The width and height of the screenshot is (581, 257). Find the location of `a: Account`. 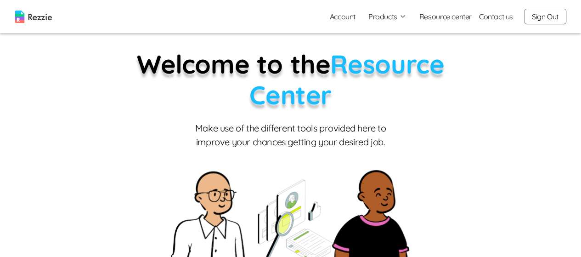

a: Account is located at coordinates (343, 17).